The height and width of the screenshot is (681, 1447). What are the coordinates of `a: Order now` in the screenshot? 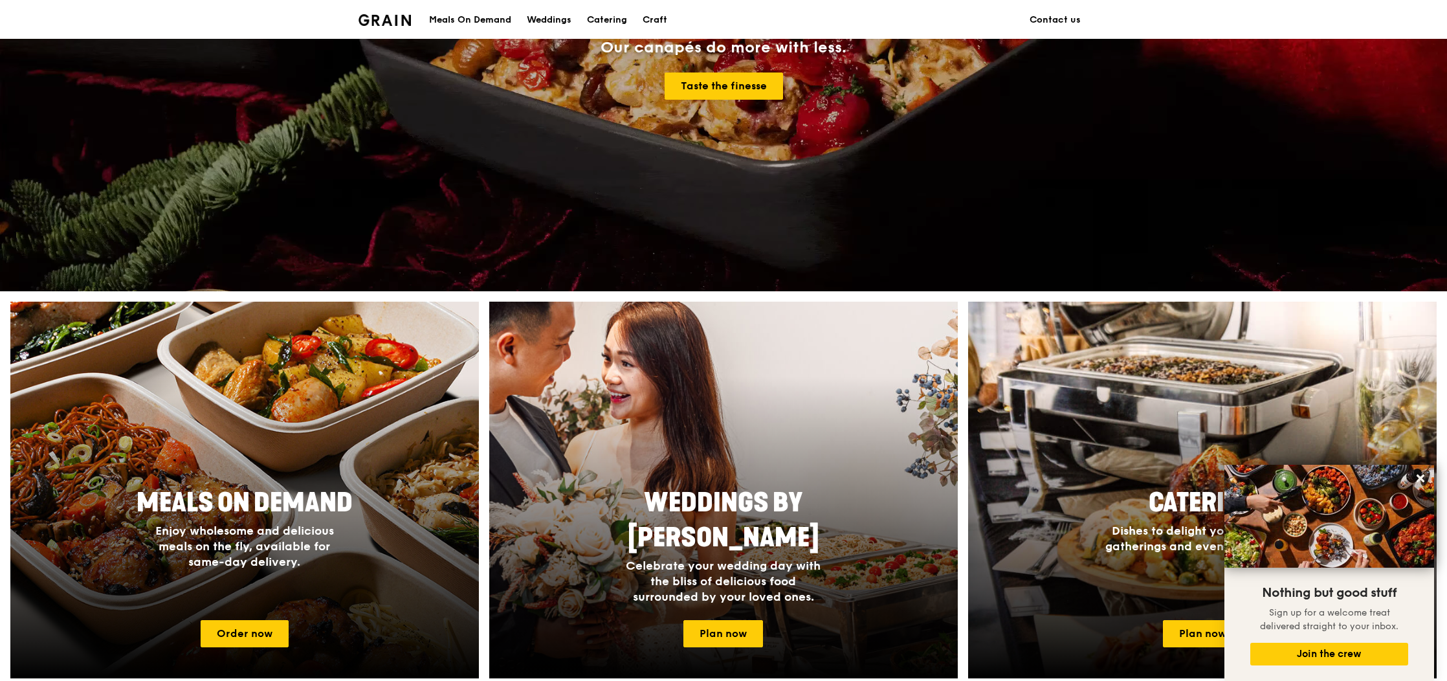 It's located at (245, 633).